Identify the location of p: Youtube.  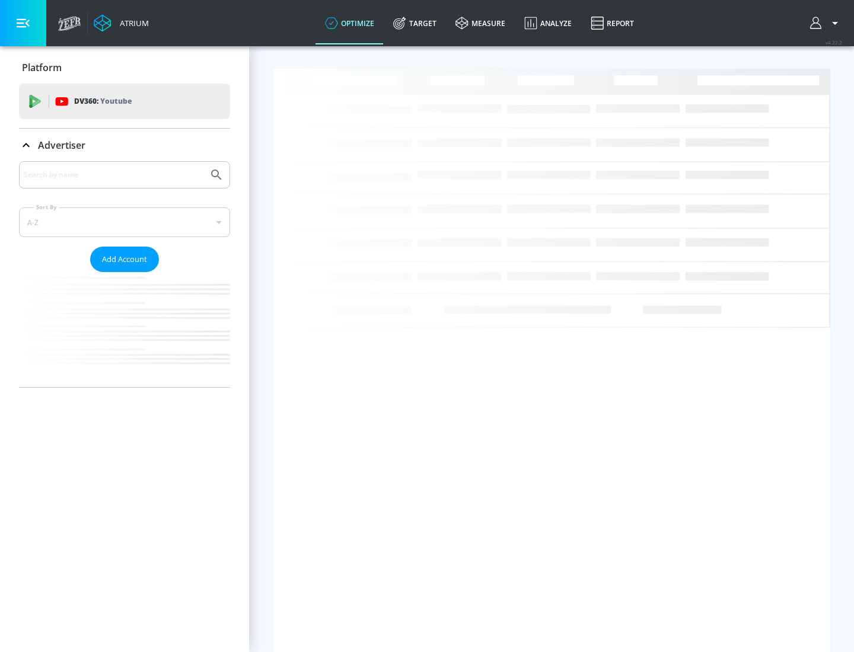
(116, 101).